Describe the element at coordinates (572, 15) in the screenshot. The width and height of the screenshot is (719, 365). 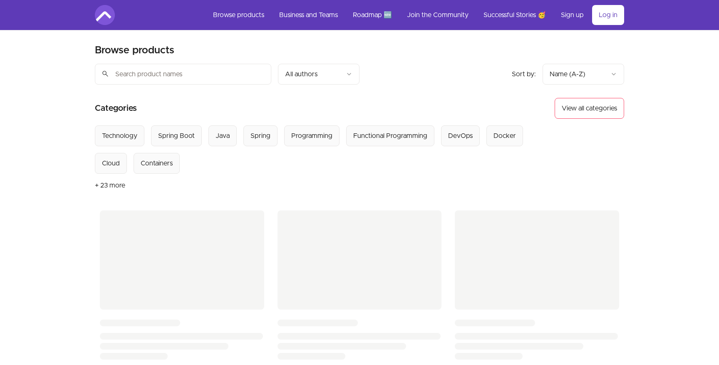
I see `a: Sign up` at that location.